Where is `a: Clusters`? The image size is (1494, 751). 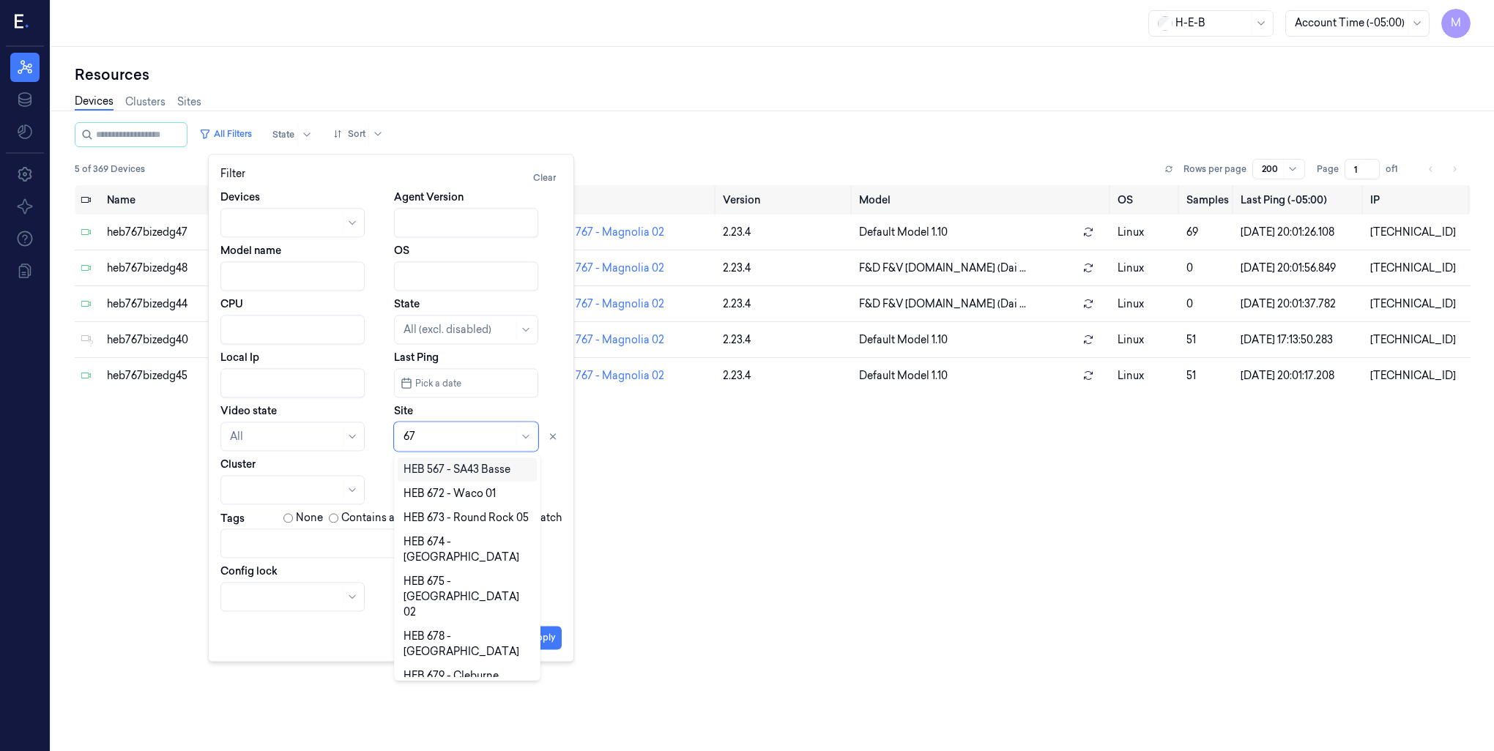
a: Clusters is located at coordinates (145, 102).